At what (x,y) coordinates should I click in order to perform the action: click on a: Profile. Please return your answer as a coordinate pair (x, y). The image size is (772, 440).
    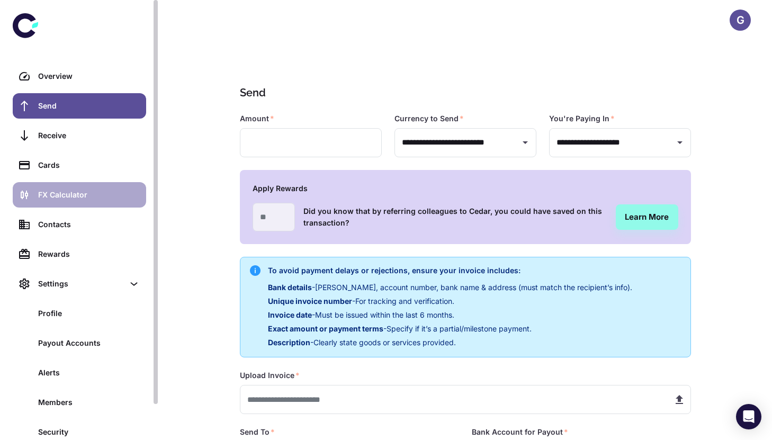
    Looking at the image, I should click on (79, 313).